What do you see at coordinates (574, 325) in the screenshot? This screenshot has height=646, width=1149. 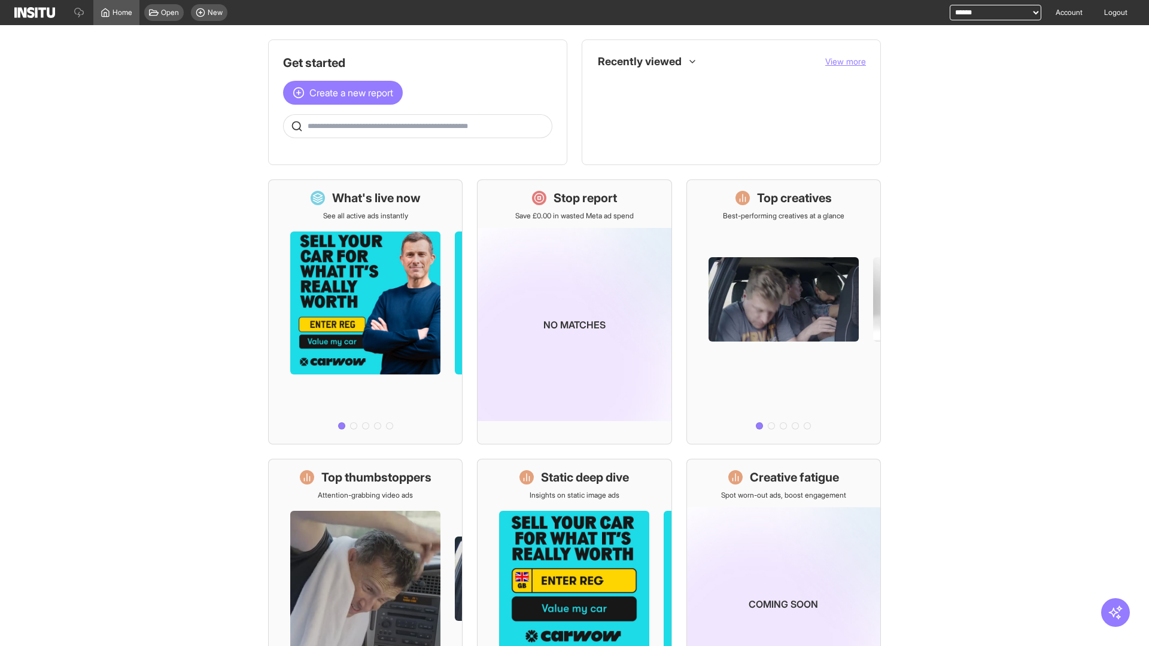 I see `p: No matches` at bounding box center [574, 325].